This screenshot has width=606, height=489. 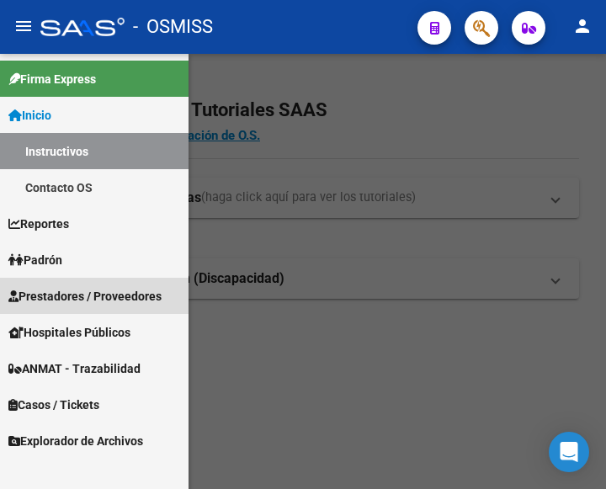 I want to click on mat-icon: person, so click(x=582, y=26).